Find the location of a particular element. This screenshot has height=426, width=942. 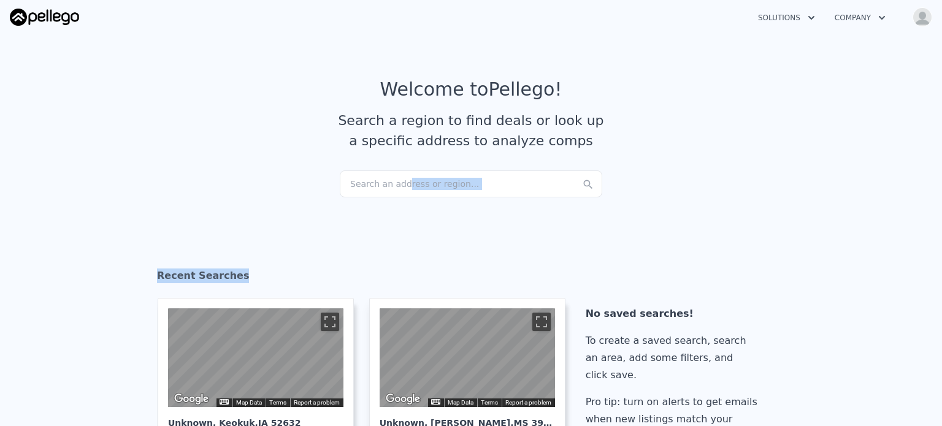

div: Welcome to Pellego ! is located at coordinates (471, 90).